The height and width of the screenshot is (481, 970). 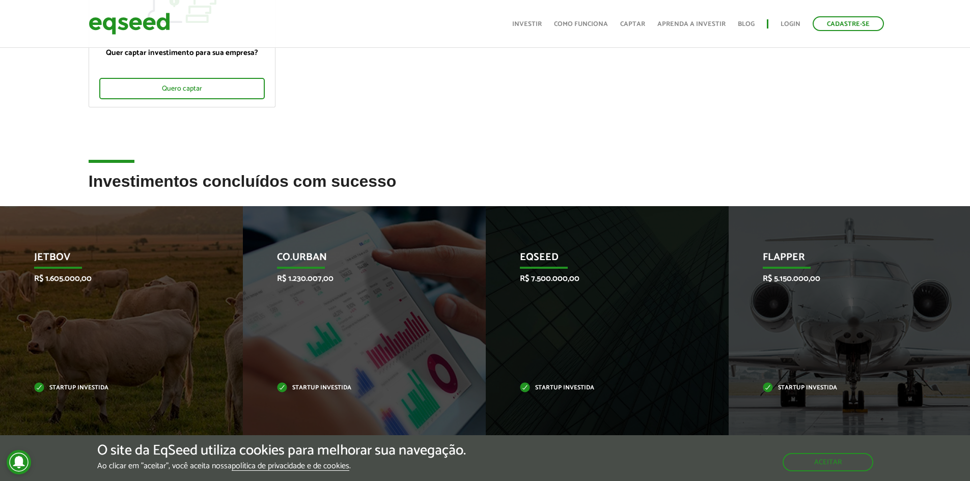 I want to click on p: EqSeed, so click(x=600, y=260).